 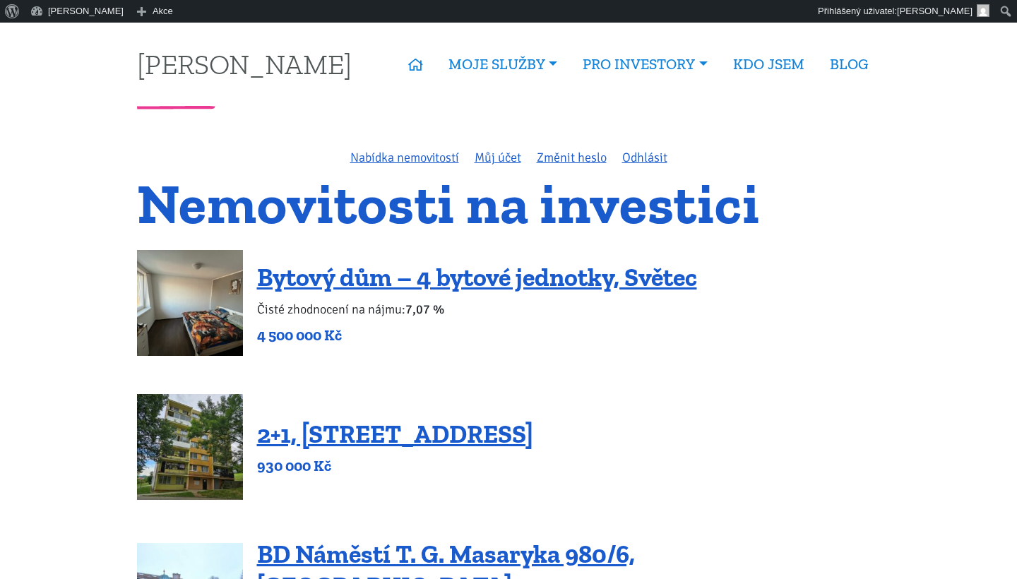 I want to click on a: Můj účet, so click(x=498, y=157).